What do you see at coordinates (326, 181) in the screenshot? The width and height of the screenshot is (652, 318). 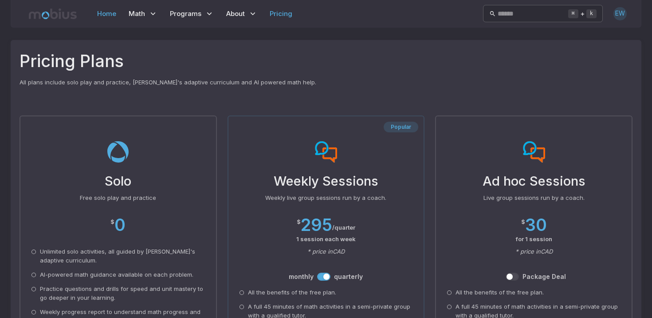 I see `h3: Weekly Sessions` at bounding box center [326, 181].